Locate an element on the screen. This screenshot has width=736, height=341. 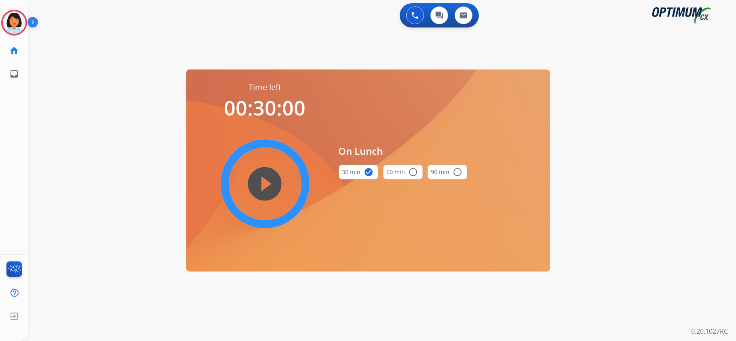
span: 00:30:00 is located at coordinates (265, 108).